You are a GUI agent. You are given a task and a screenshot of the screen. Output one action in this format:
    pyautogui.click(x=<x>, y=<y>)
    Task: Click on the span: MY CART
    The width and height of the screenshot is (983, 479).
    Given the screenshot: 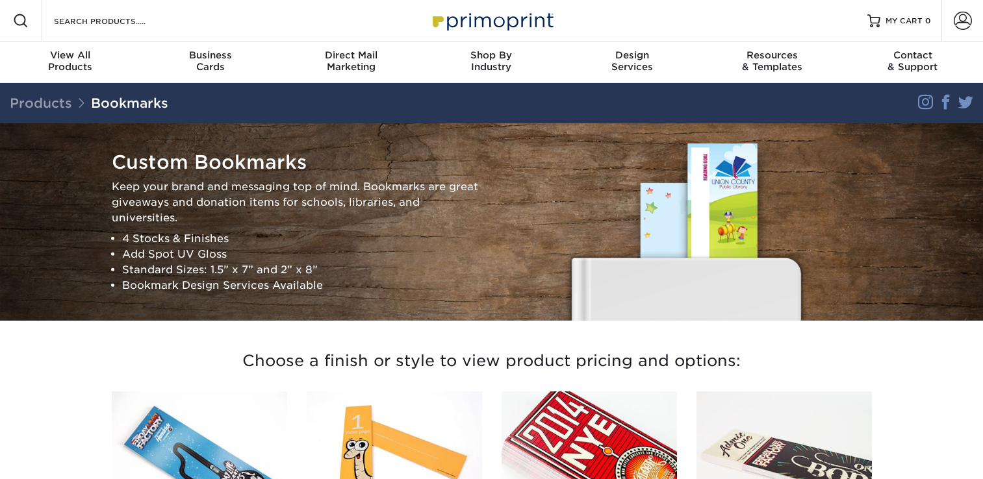 What is the action you would take?
    pyautogui.click(x=903, y=21)
    